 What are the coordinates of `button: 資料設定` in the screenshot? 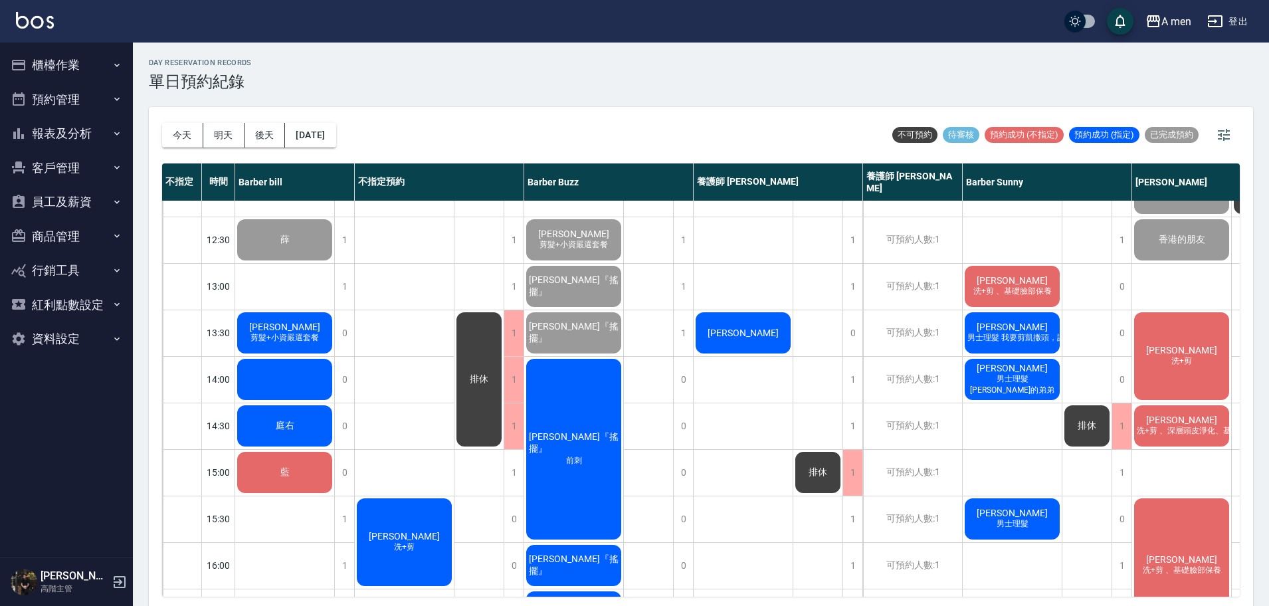 It's located at (66, 339).